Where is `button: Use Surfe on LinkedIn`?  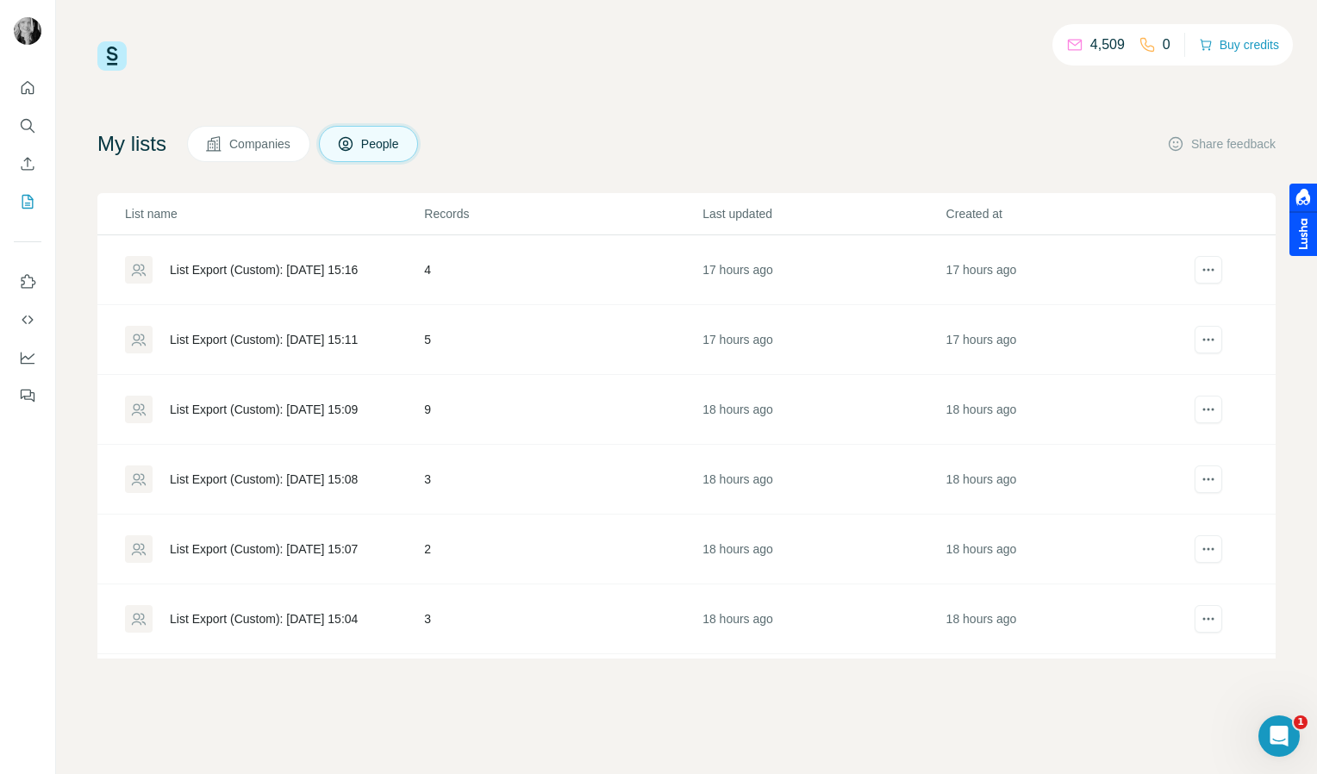 button: Use Surfe on LinkedIn is located at coordinates (28, 282).